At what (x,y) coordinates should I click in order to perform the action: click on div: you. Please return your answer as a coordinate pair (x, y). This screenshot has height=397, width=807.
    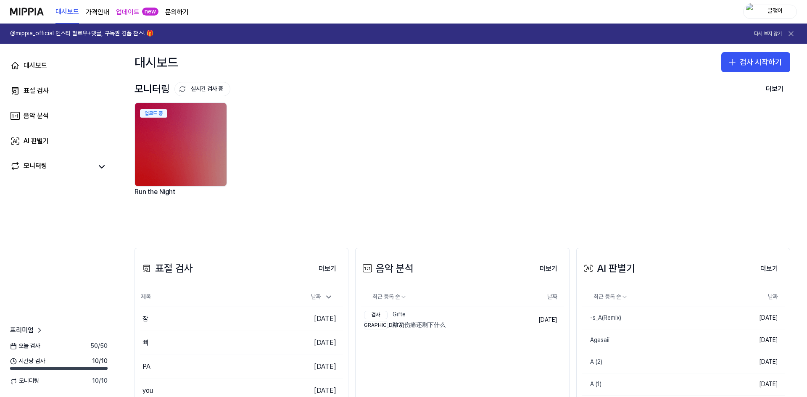
    Looking at the image, I should click on (148, 391).